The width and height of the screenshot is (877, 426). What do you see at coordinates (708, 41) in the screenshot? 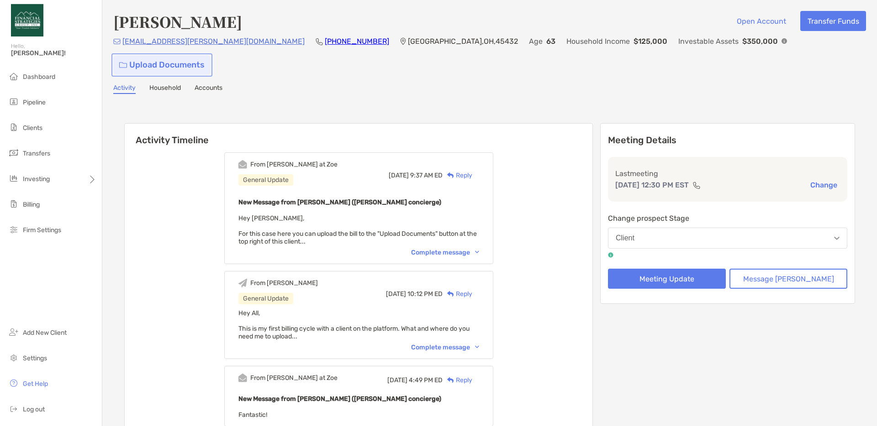
I see `p: Investable Assets` at bounding box center [708, 41].